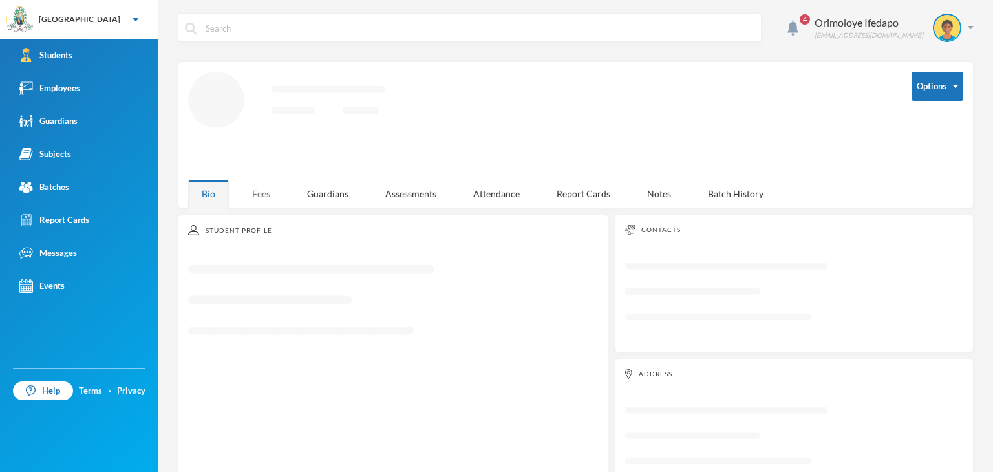 The width and height of the screenshot is (993, 472). I want to click on div: Batches, so click(44, 187).